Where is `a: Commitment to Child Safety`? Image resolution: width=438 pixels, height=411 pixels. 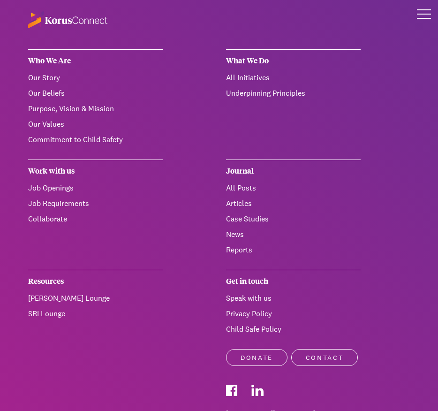
a: Commitment to Child Safety is located at coordinates (76, 139).